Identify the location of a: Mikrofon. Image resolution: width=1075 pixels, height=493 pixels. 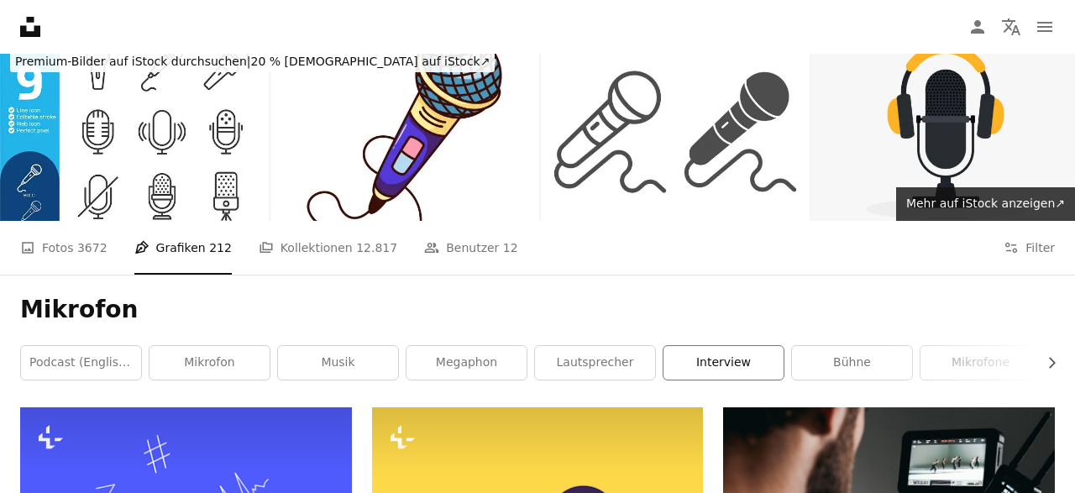
(209, 363).